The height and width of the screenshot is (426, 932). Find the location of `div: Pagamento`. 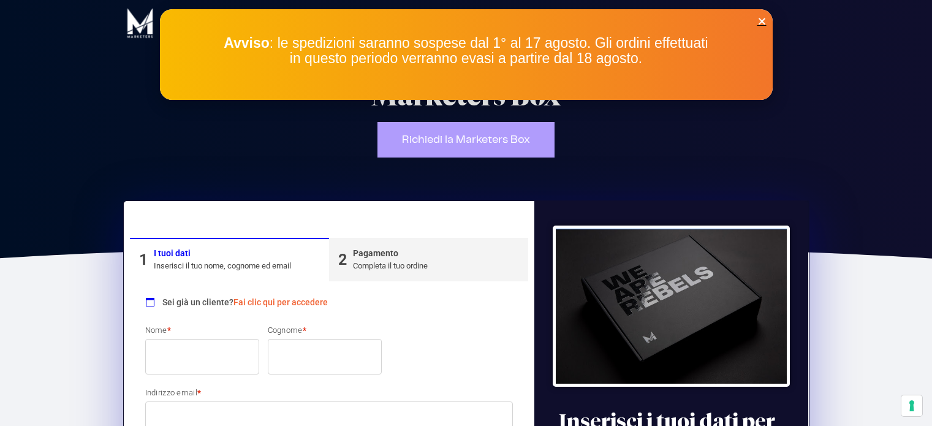

div: Pagamento is located at coordinates (391, 253).